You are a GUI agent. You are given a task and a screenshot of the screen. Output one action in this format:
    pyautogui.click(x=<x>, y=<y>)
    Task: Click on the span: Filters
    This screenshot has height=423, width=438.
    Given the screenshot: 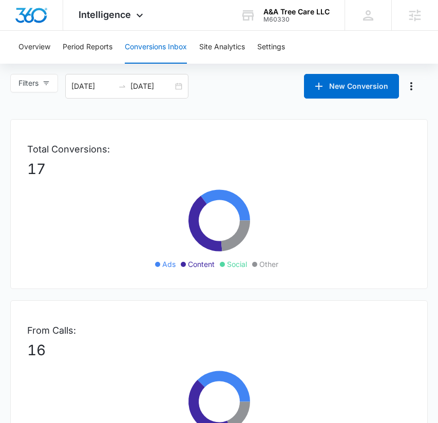 What is the action you would take?
    pyautogui.click(x=28, y=83)
    